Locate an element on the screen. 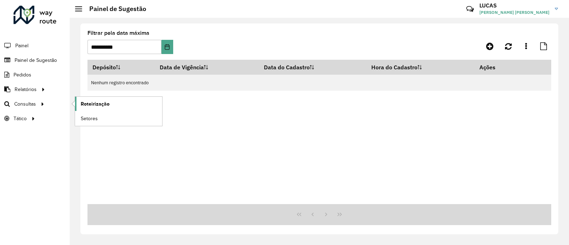 The image size is (569, 245). th: Ações is located at coordinates (496, 67).